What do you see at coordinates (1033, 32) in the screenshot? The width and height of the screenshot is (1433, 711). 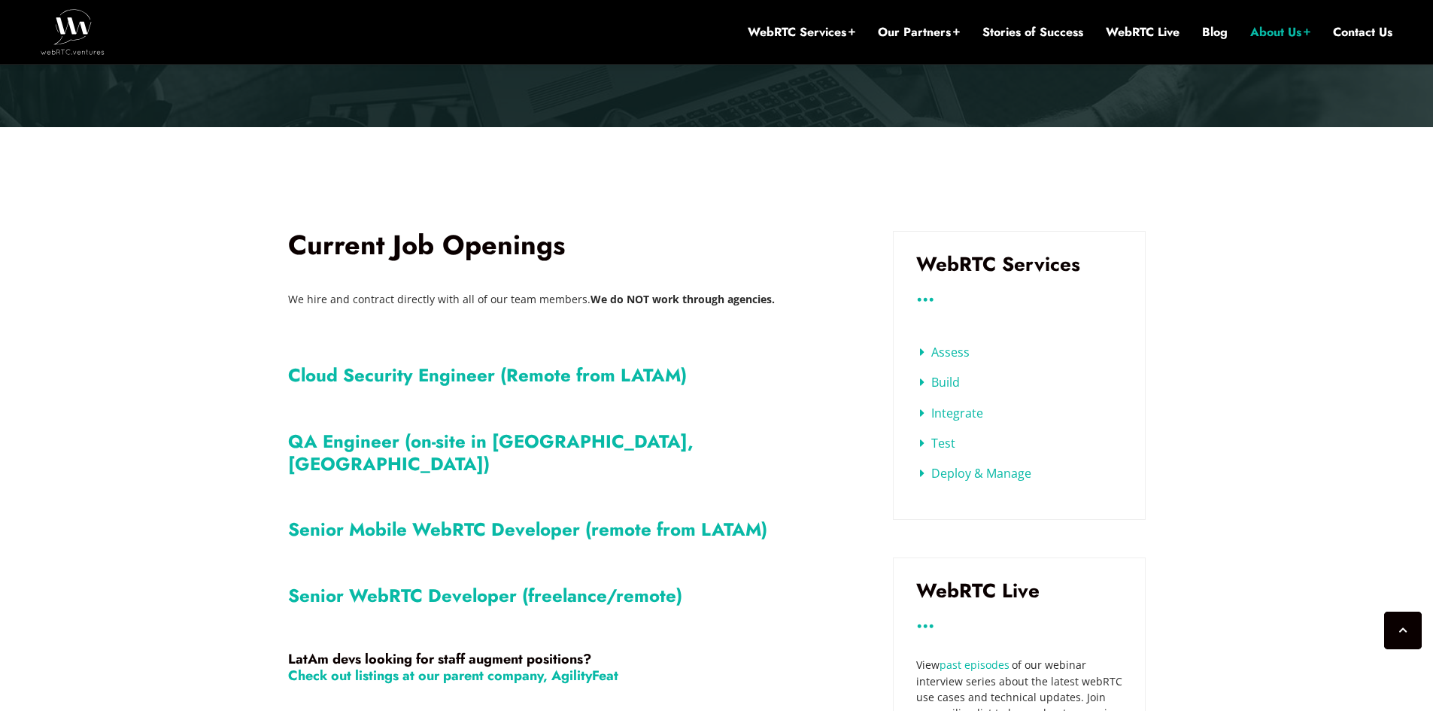 I see `a: Stories of Success` at bounding box center [1033, 32].